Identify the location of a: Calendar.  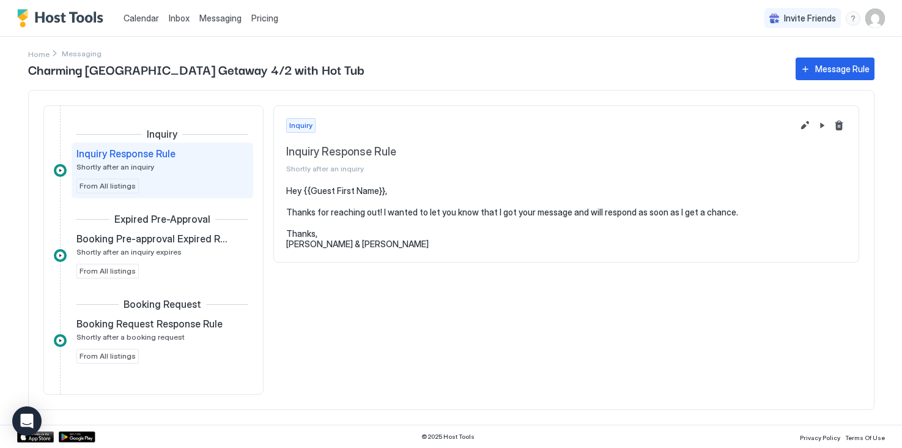
(141, 18).